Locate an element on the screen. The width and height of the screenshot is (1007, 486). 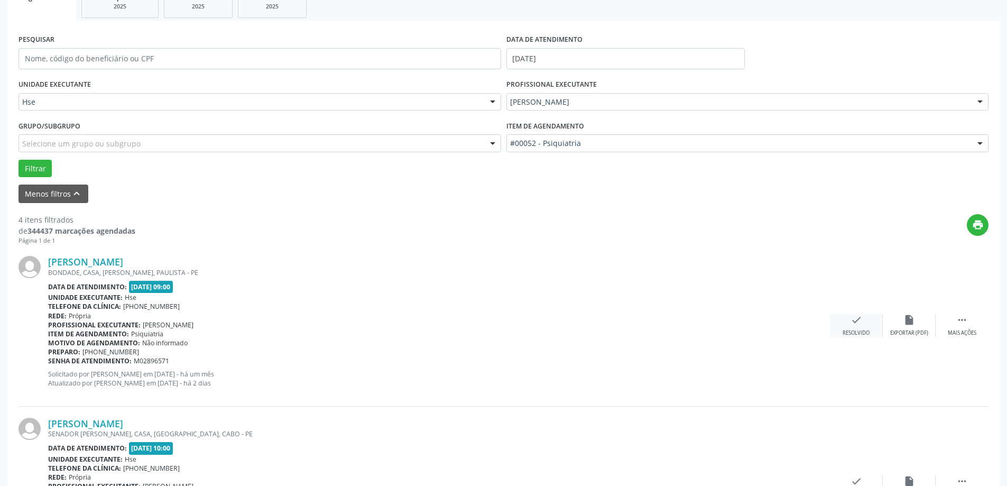
div: Exportar (PDF) is located at coordinates (909, 333).